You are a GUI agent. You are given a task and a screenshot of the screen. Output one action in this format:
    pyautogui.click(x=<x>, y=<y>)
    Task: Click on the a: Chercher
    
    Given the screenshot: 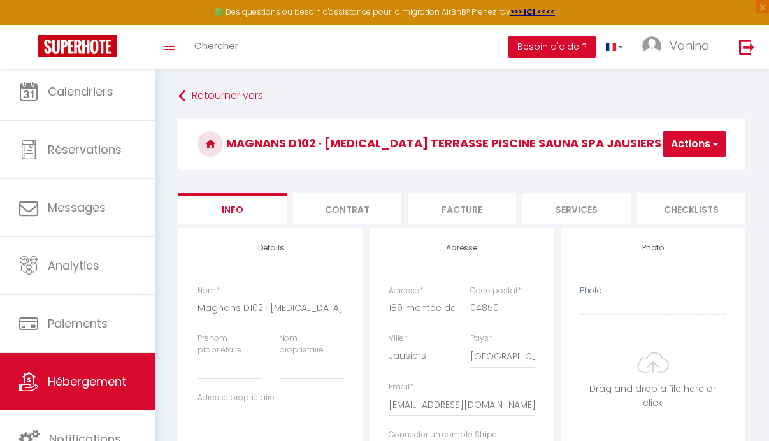 What is the action you would take?
    pyautogui.click(x=216, y=47)
    